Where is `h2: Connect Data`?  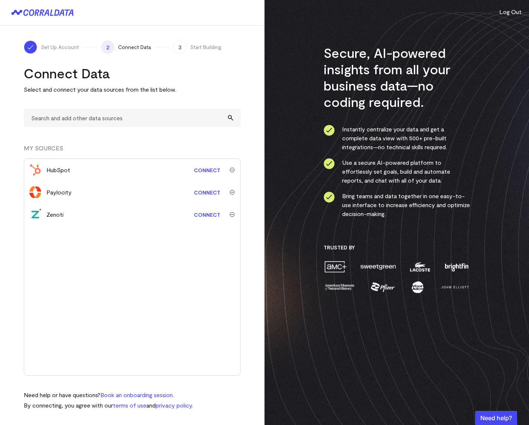
h2: Connect Data is located at coordinates (132, 73).